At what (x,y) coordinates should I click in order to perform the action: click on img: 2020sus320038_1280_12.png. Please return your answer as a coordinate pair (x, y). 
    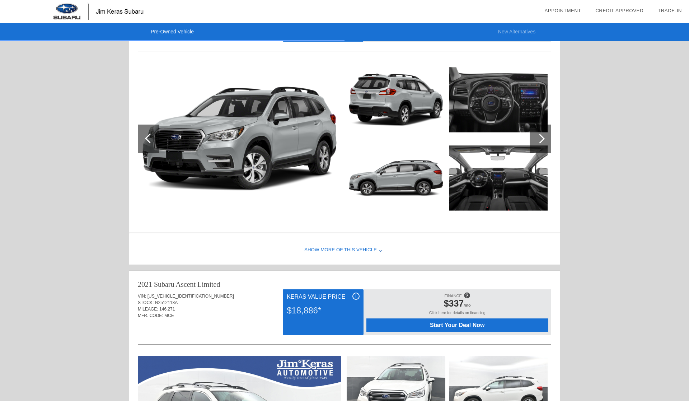
    Looking at the image, I should click on (498, 178).